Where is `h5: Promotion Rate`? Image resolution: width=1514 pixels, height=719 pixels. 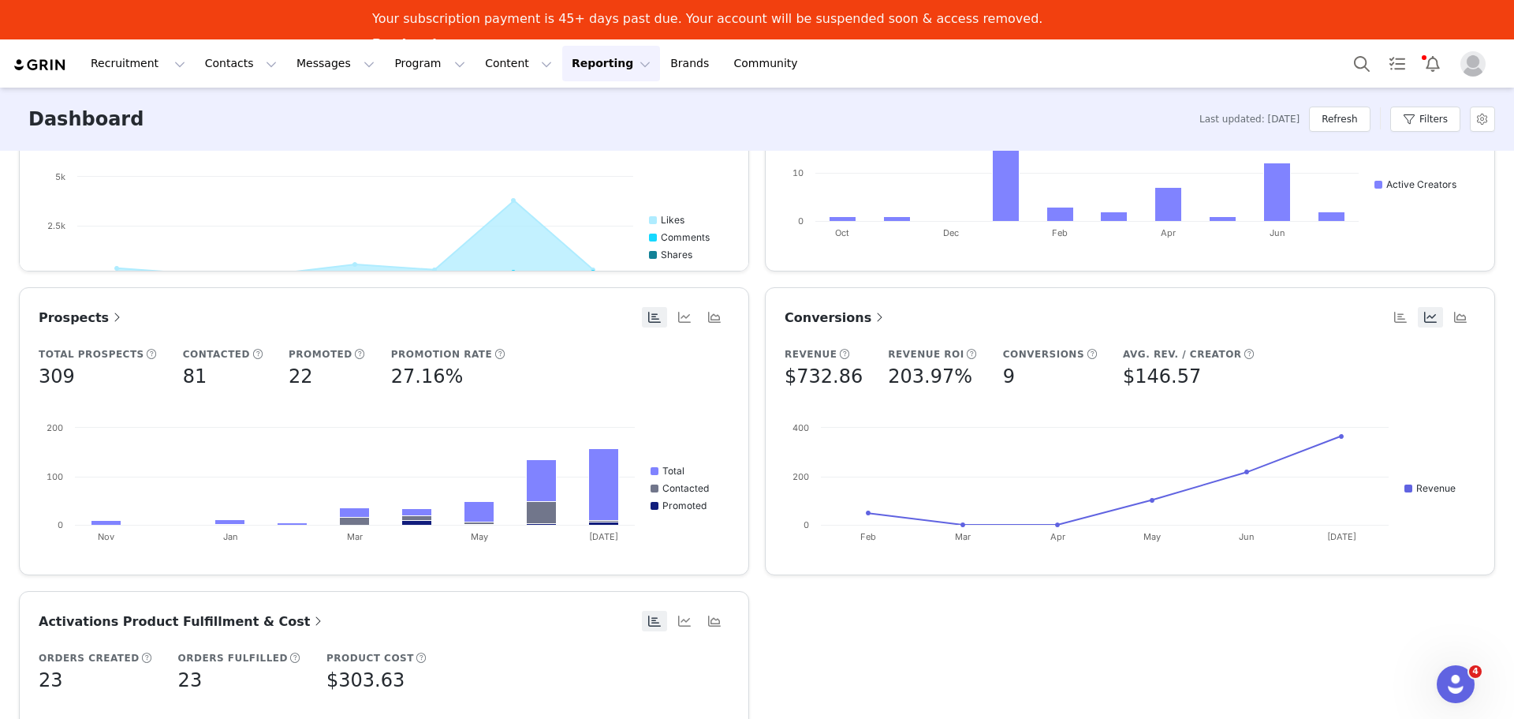
h5: Promotion Rate is located at coordinates (442, 354).